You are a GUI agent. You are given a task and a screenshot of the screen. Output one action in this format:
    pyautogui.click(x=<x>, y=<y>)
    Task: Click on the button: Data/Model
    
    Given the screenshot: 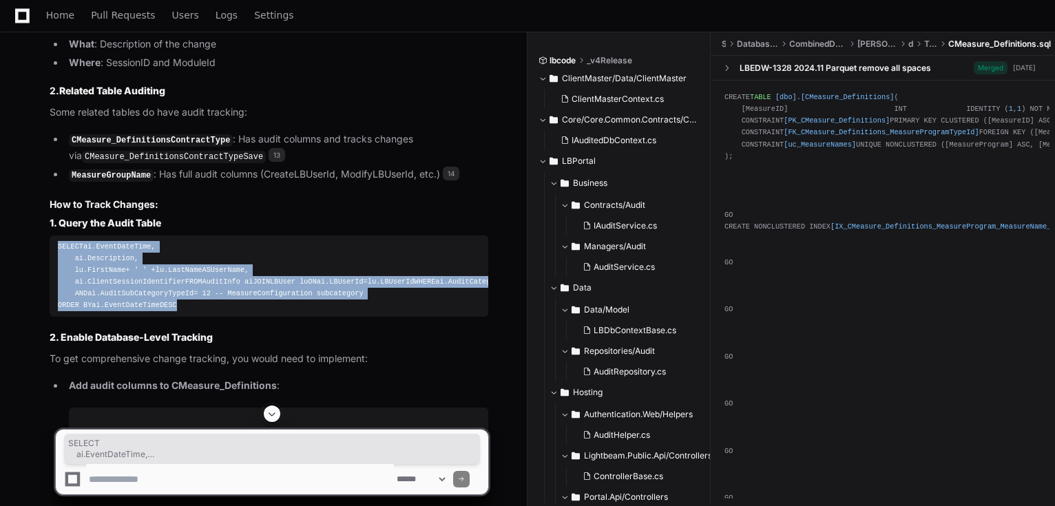 What is the action you would take?
    pyautogui.click(x=636, y=310)
    